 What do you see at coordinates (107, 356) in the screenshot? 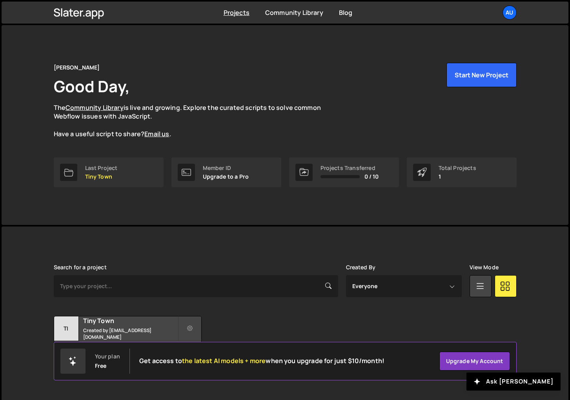
I see `div: Your plan` at bounding box center [107, 356].